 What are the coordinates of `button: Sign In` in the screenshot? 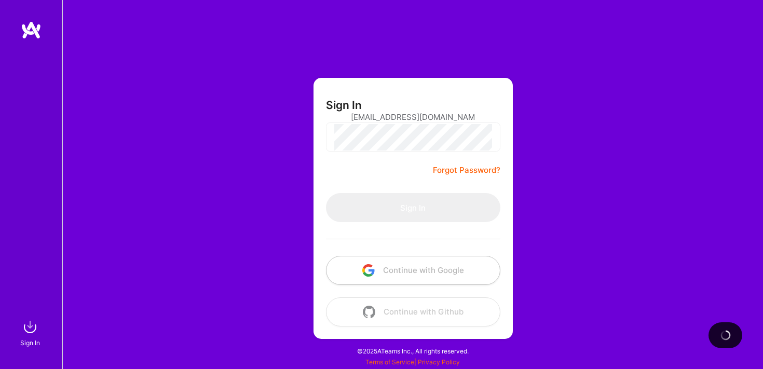 It's located at (413, 208).